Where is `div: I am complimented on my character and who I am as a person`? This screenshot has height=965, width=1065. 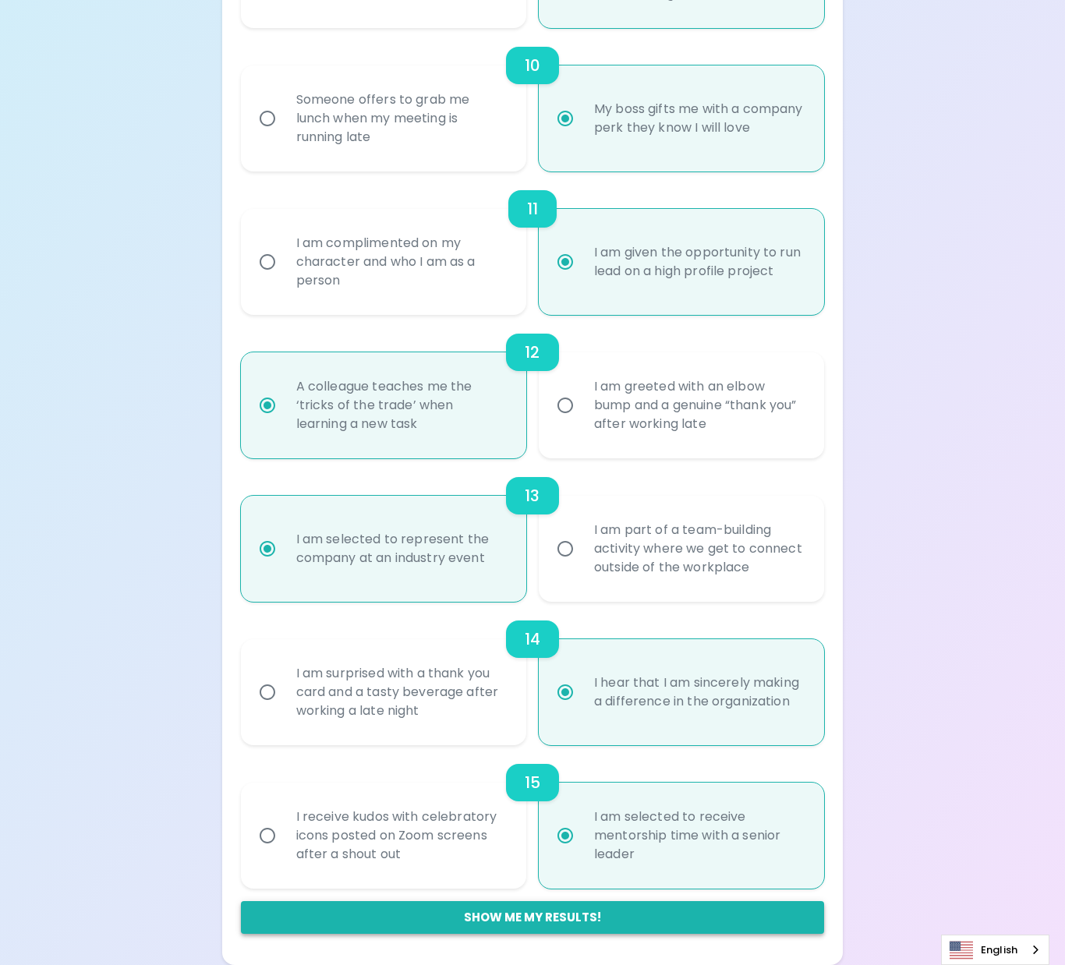
div: I am complimented on my character and who I am as a person is located at coordinates (401, 262).